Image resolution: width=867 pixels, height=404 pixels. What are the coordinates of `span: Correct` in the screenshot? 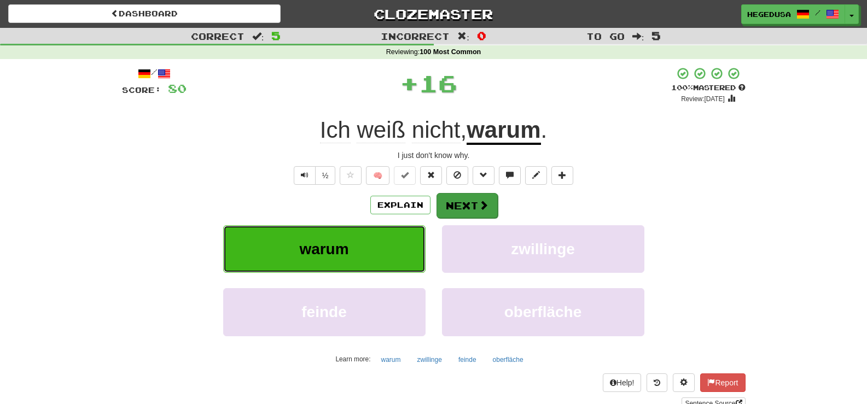 It's located at (218, 36).